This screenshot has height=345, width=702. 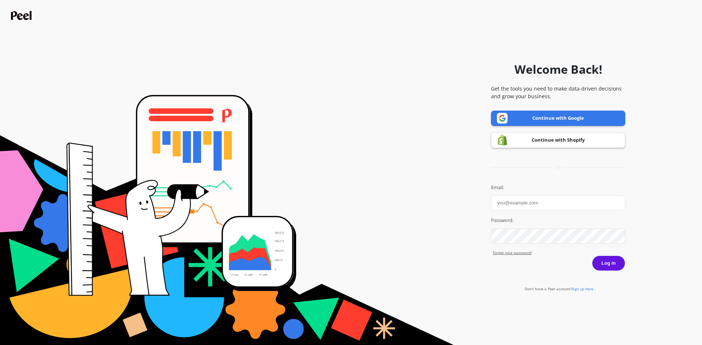 What do you see at coordinates (559, 289) in the screenshot?
I see `a: Don't have a Peel account?Sign up here` at bounding box center [559, 289].